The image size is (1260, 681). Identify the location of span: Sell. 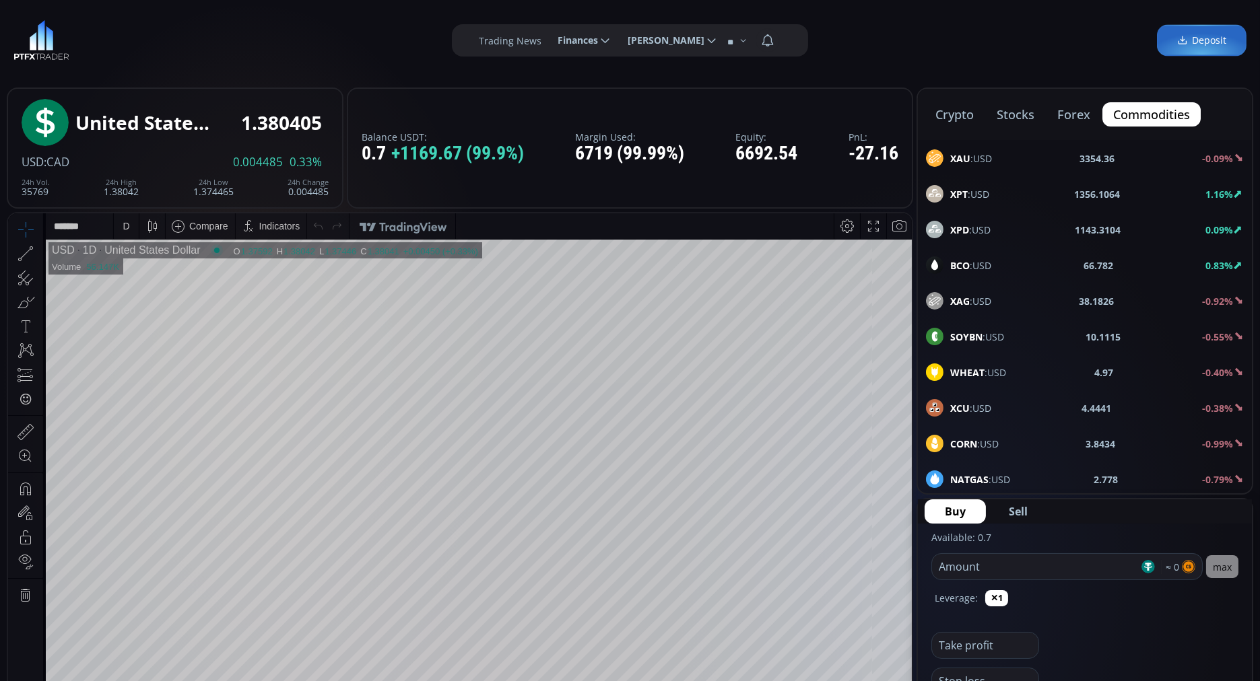
(1018, 512).